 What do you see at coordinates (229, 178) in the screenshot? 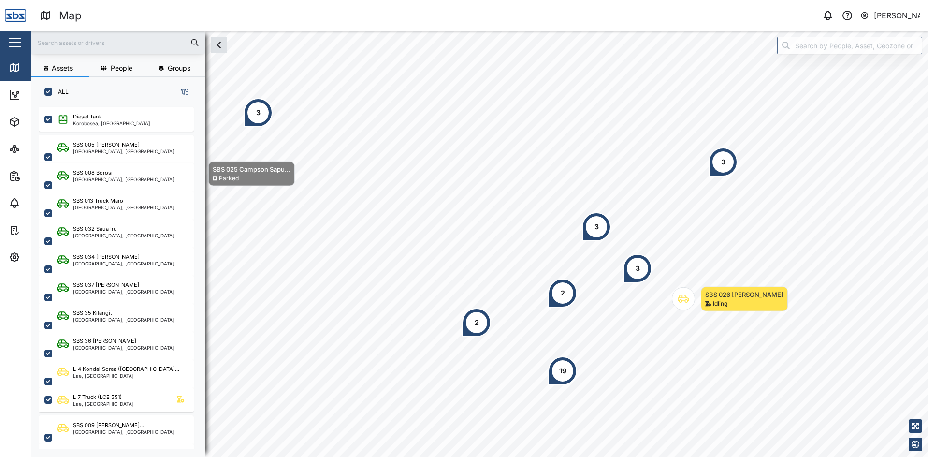
I see `div: Parked` at bounding box center [229, 178].